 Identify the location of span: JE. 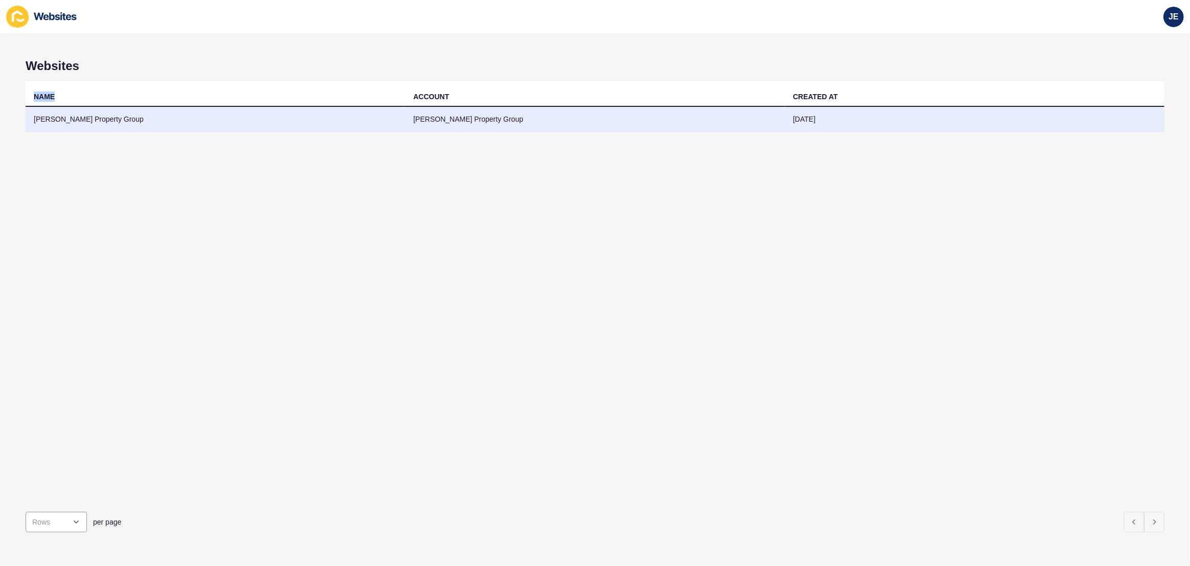
(1174, 17).